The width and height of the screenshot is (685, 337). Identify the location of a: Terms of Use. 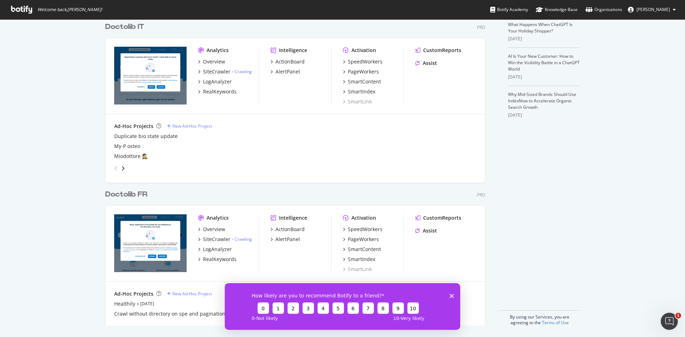
(555, 323).